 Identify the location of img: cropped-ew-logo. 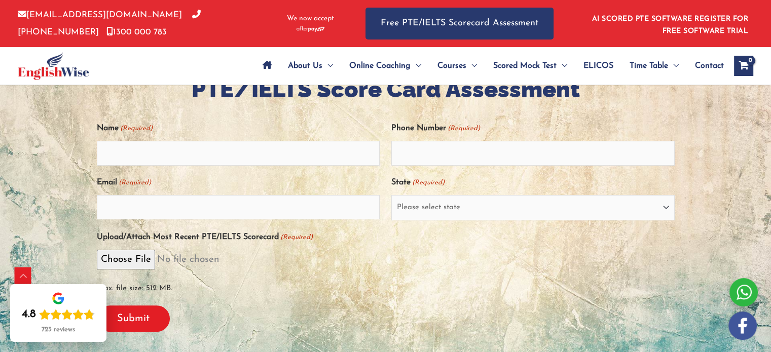
(53, 66).